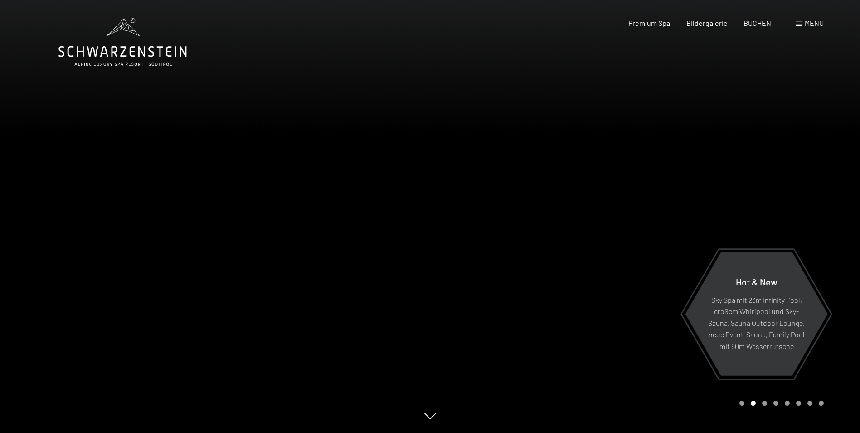 The image size is (860, 433). I want to click on div: Carousel Page 6, so click(799, 403).